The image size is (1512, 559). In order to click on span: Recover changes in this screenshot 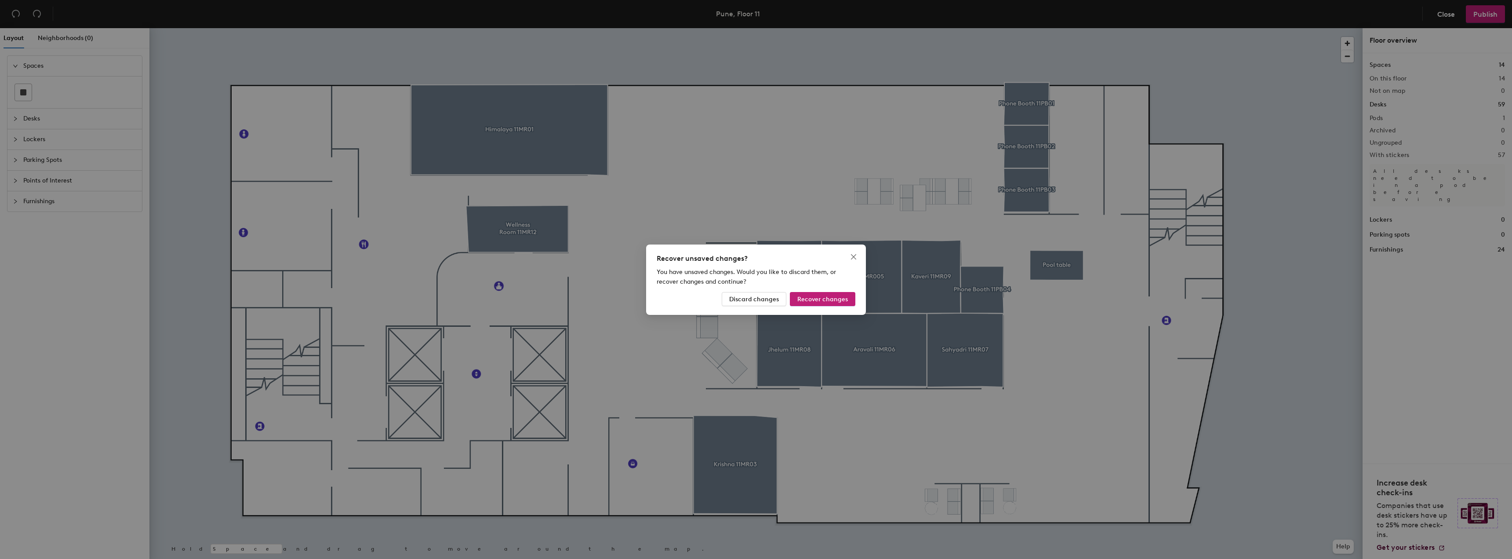, I will do `click(822, 298)`.